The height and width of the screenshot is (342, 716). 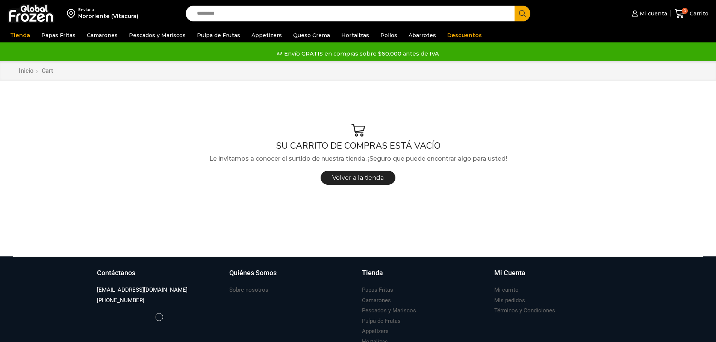 What do you see at coordinates (108, 10) in the screenshot?
I see `div: Enviar a` at bounding box center [108, 10].